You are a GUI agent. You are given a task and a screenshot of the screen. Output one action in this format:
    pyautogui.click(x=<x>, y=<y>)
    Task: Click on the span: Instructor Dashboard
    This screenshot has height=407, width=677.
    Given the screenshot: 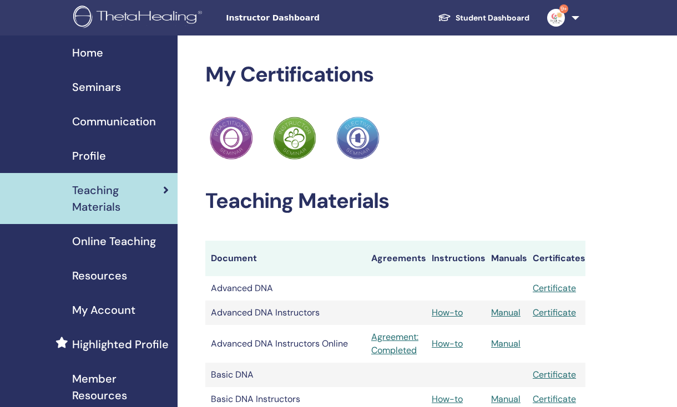 What is the action you would take?
    pyautogui.click(x=309, y=18)
    